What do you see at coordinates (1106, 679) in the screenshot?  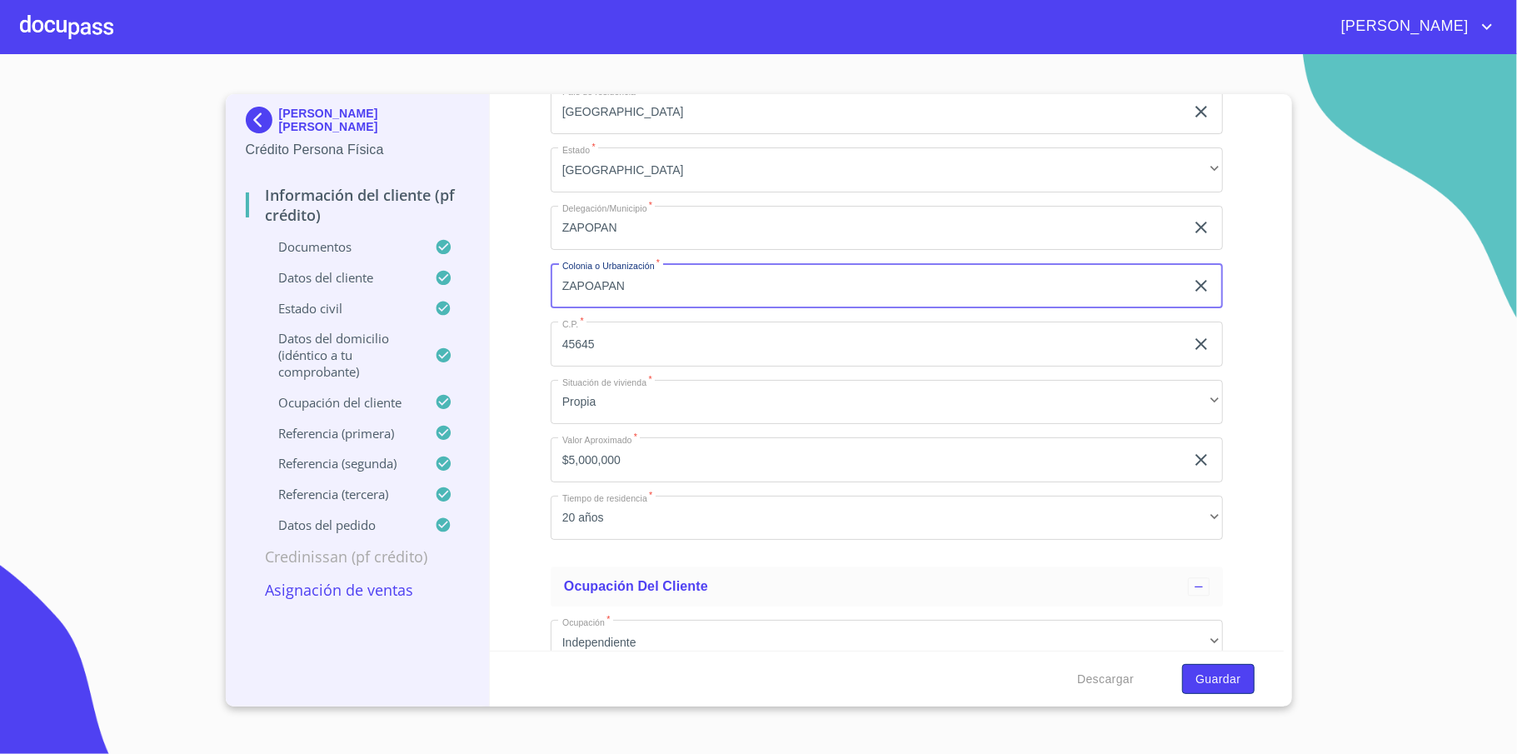 I see `button: Descargar` at bounding box center [1106, 679].